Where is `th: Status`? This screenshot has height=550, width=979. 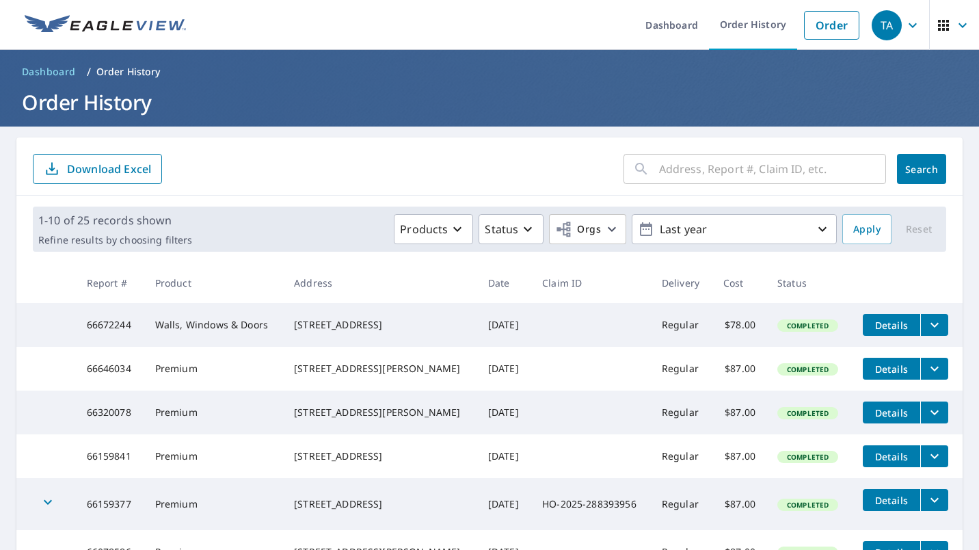
th: Status is located at coordinates (809, 282).